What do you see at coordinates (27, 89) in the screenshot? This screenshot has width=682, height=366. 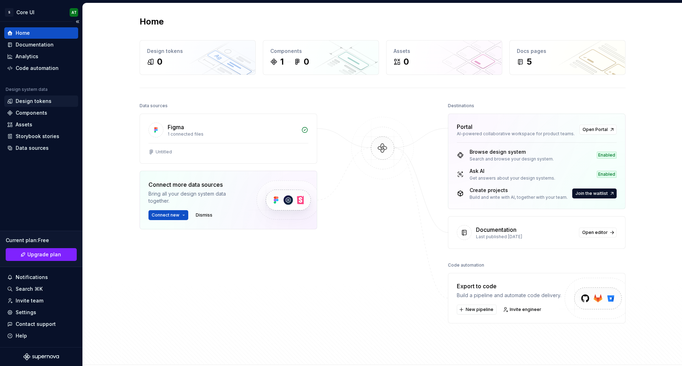 I see `div: Design system data` at bounding box center [27, 89].